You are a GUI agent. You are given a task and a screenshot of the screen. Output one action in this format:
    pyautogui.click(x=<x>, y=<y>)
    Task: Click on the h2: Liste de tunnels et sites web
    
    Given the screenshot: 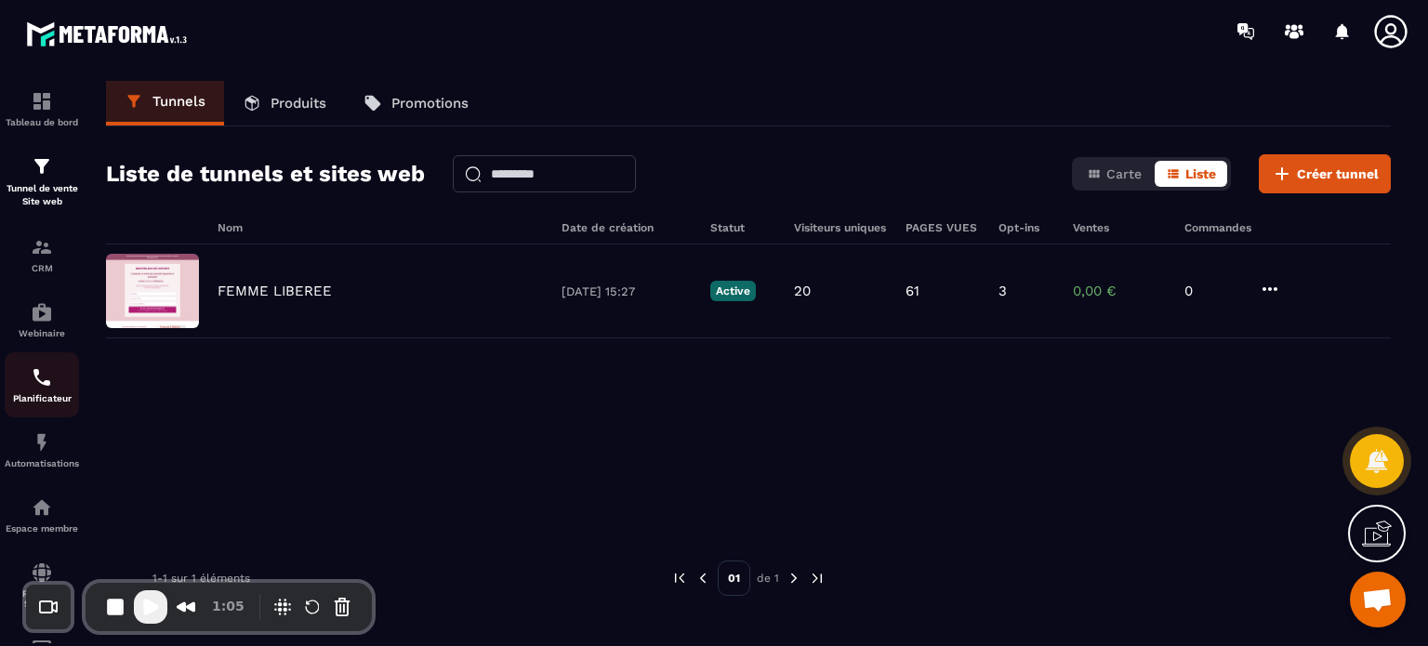 What is the action you would take?
    pyautogui.click(x=265, y=174)
    